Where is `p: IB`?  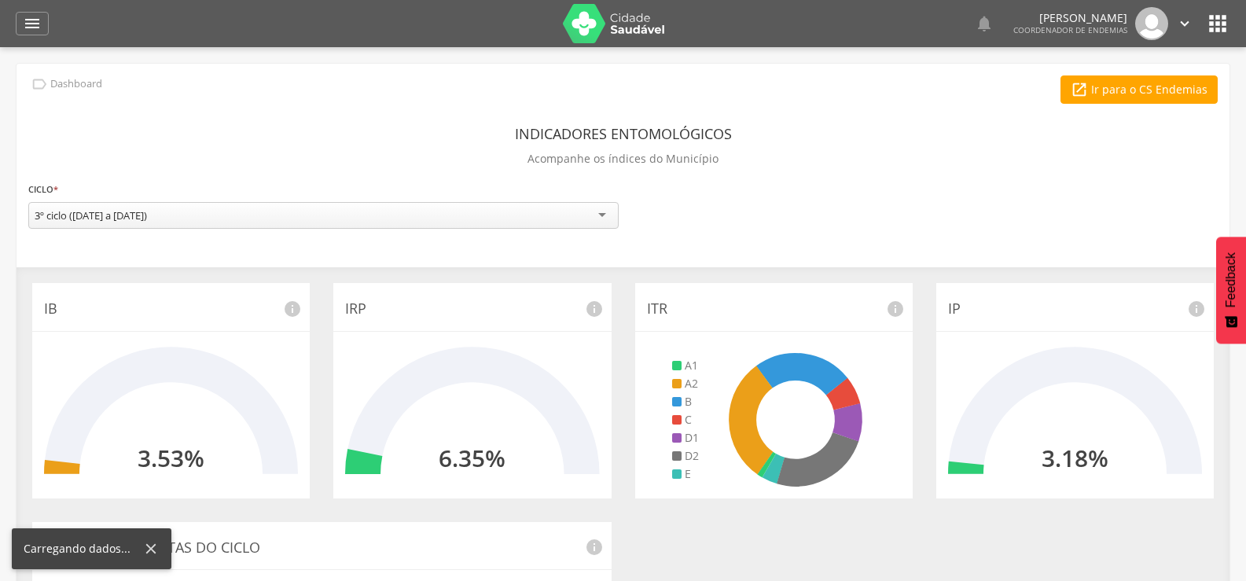 p: IB is located at coordinates (171, 309).